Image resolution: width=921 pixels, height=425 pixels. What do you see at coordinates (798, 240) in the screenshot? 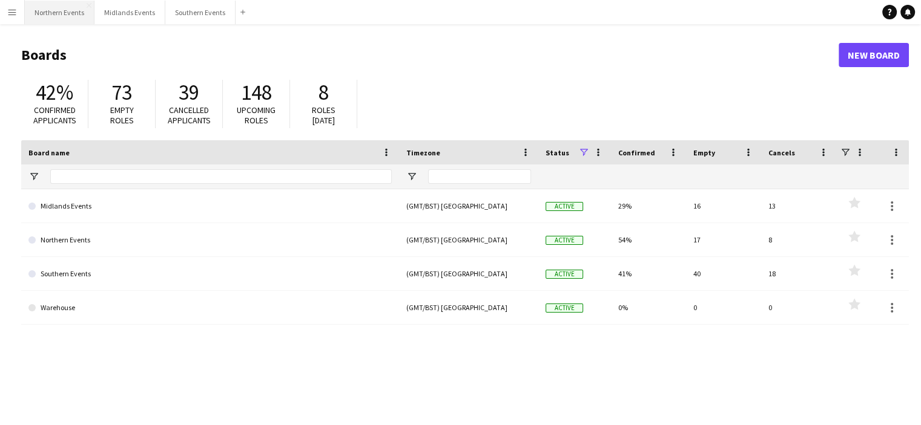
I see `div: 8` at bounding box center [798, 240].